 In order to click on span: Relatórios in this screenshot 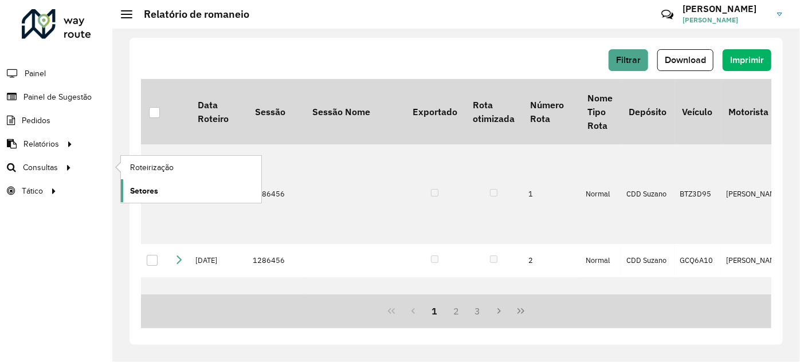, I will do `click(41, 144)`.